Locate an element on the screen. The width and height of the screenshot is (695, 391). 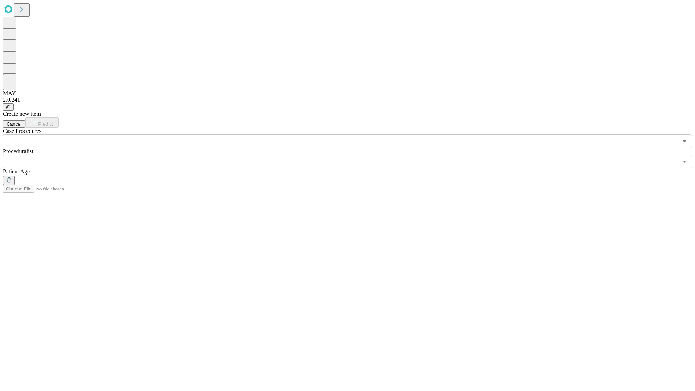
button: Predict is located at coordinates (42, 122).